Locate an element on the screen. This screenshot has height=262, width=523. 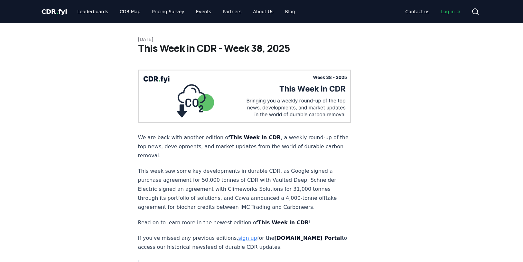
p: If you've missed any previous editions, for the to access our historical newsfeed of durable CDR ... is located at coordinates (245, 243).